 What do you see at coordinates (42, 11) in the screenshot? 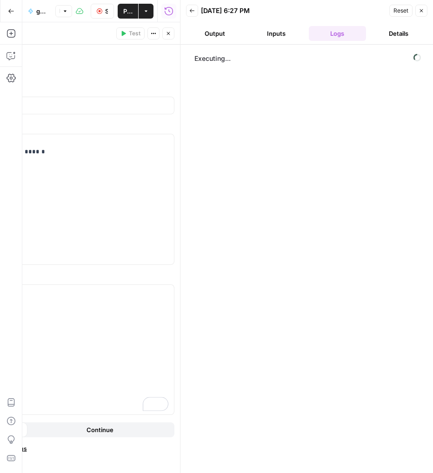
I see `span: get screenshot` at bounding box center [42, 11].